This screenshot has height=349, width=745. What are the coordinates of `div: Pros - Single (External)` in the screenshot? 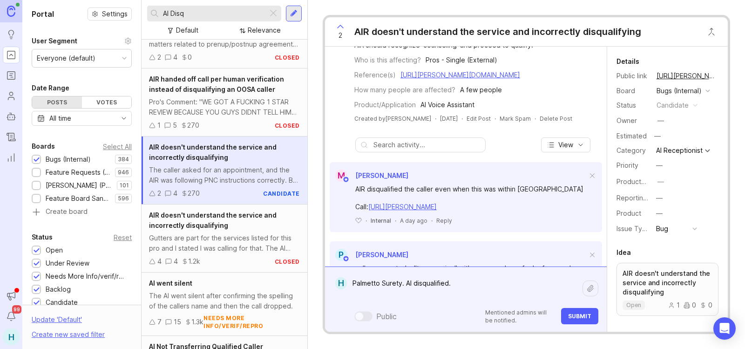 It's located at (462, 60).